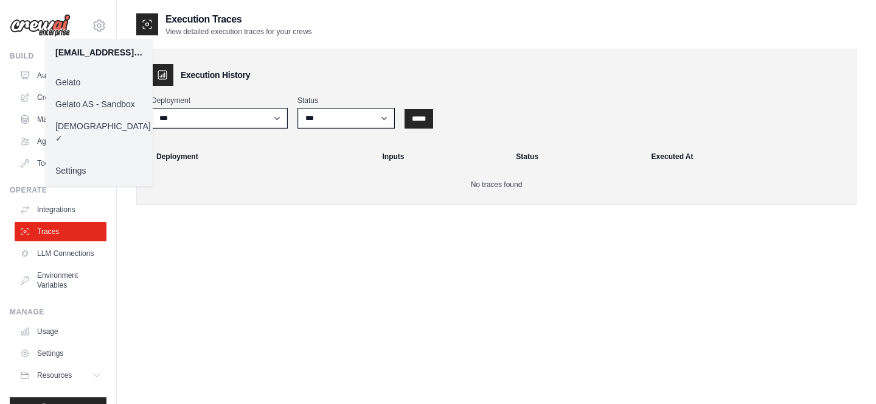  I want to click on th: Inputs, so click(442, 156).